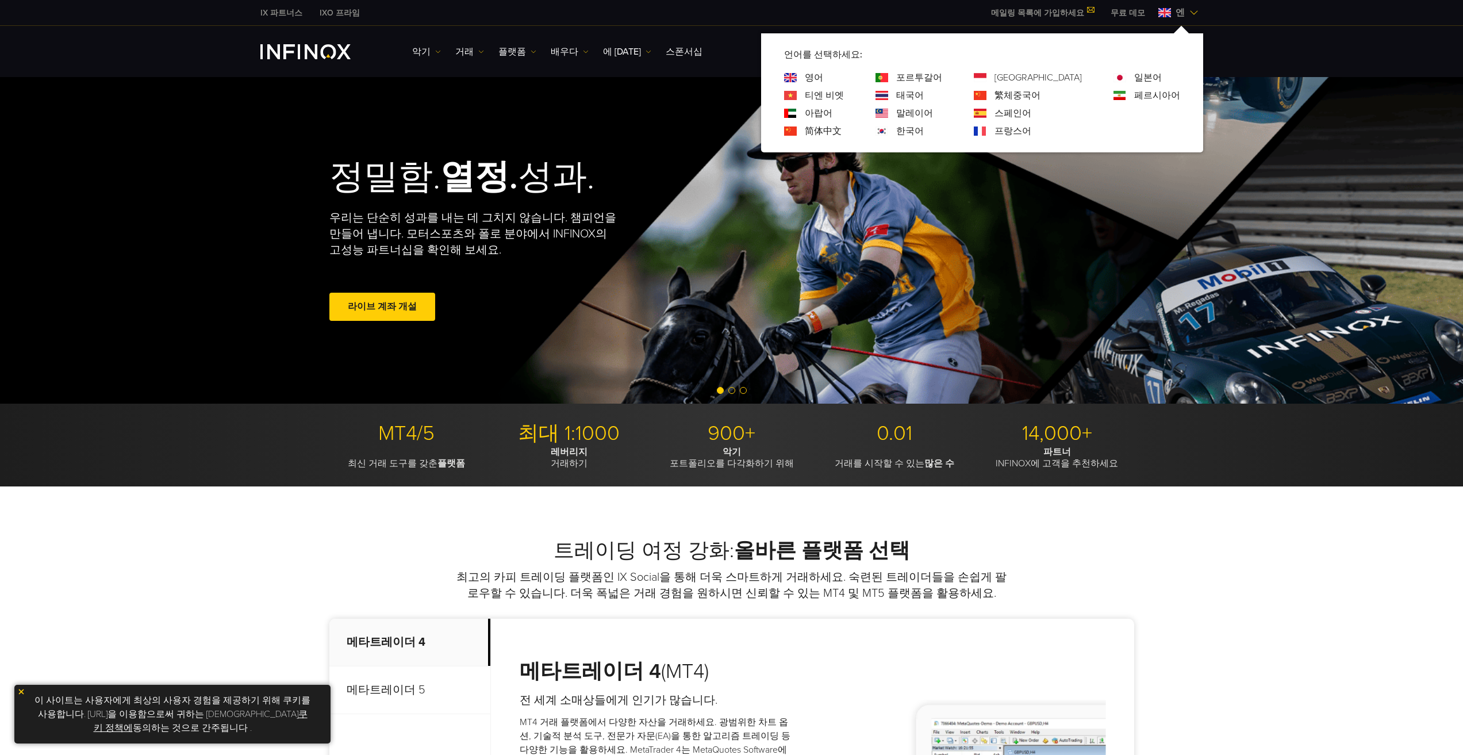  I want to click on a: 악기, so click(427, 52).